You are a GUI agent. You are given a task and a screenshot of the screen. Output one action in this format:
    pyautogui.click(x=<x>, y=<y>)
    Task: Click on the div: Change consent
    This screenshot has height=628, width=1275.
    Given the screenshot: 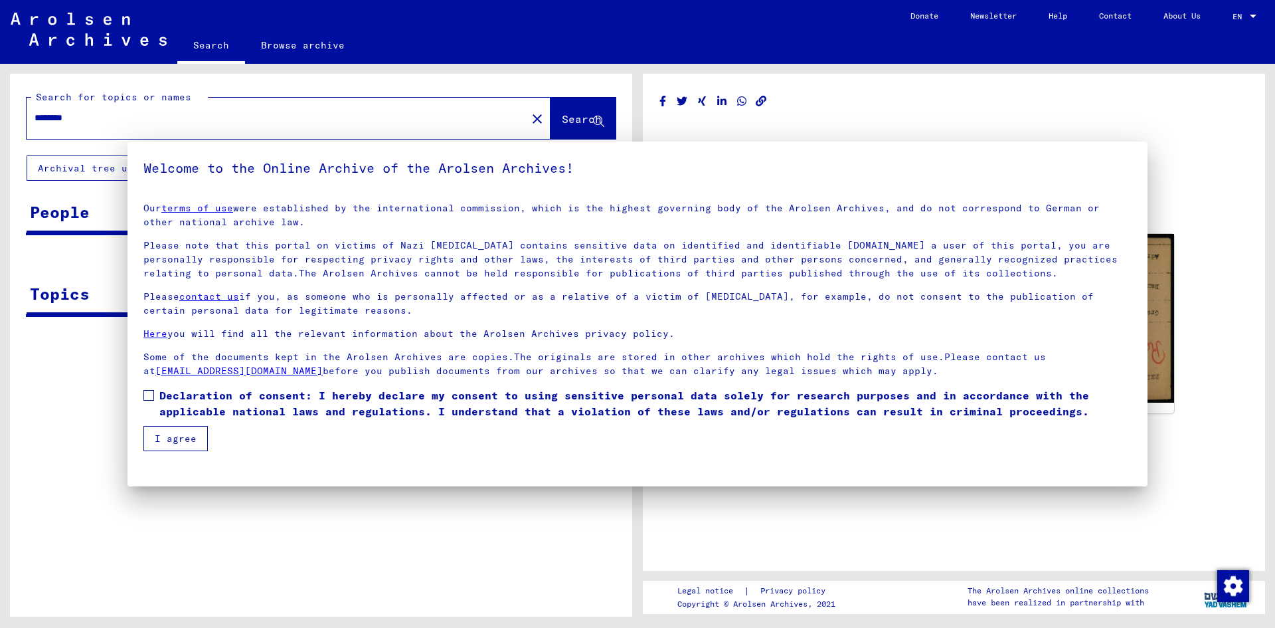 What is the action you would take?
    pyautogui.click(x=1233, y=585)
    